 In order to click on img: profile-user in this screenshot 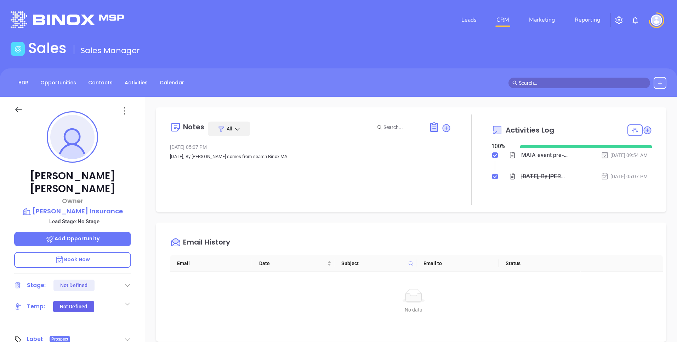, I will do `click(72, 137)`.